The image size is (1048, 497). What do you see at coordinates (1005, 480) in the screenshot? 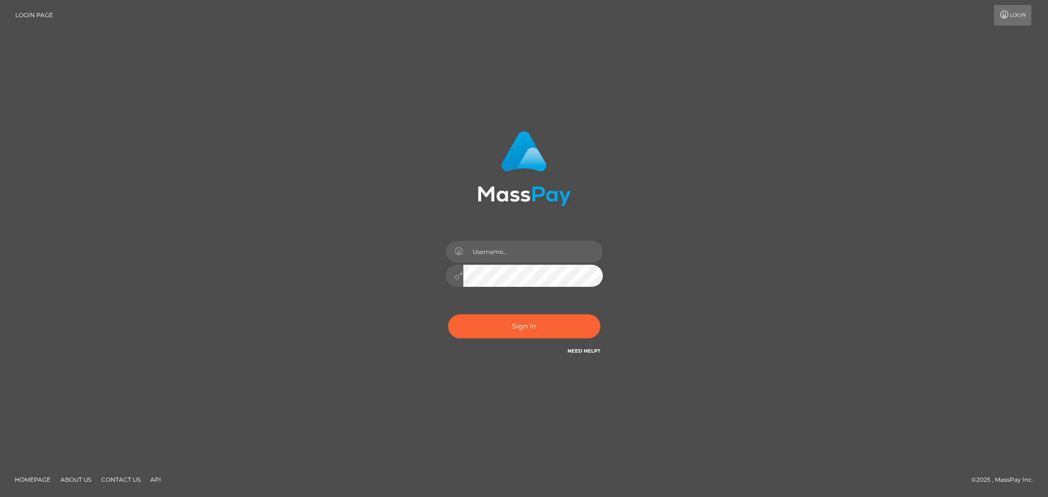
I see `div: © 2025 , MassPay Inc.` at bounding box center [1005, 480].